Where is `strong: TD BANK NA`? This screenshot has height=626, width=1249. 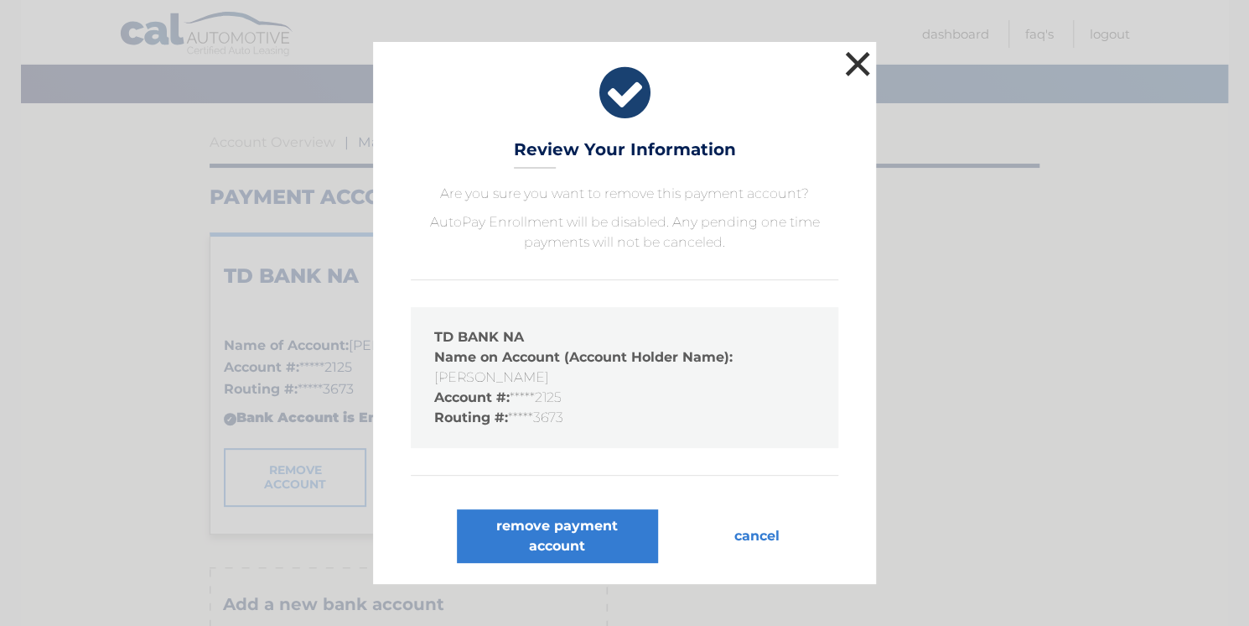
strong: TD BANK NA is located at coordinates (479, 336).